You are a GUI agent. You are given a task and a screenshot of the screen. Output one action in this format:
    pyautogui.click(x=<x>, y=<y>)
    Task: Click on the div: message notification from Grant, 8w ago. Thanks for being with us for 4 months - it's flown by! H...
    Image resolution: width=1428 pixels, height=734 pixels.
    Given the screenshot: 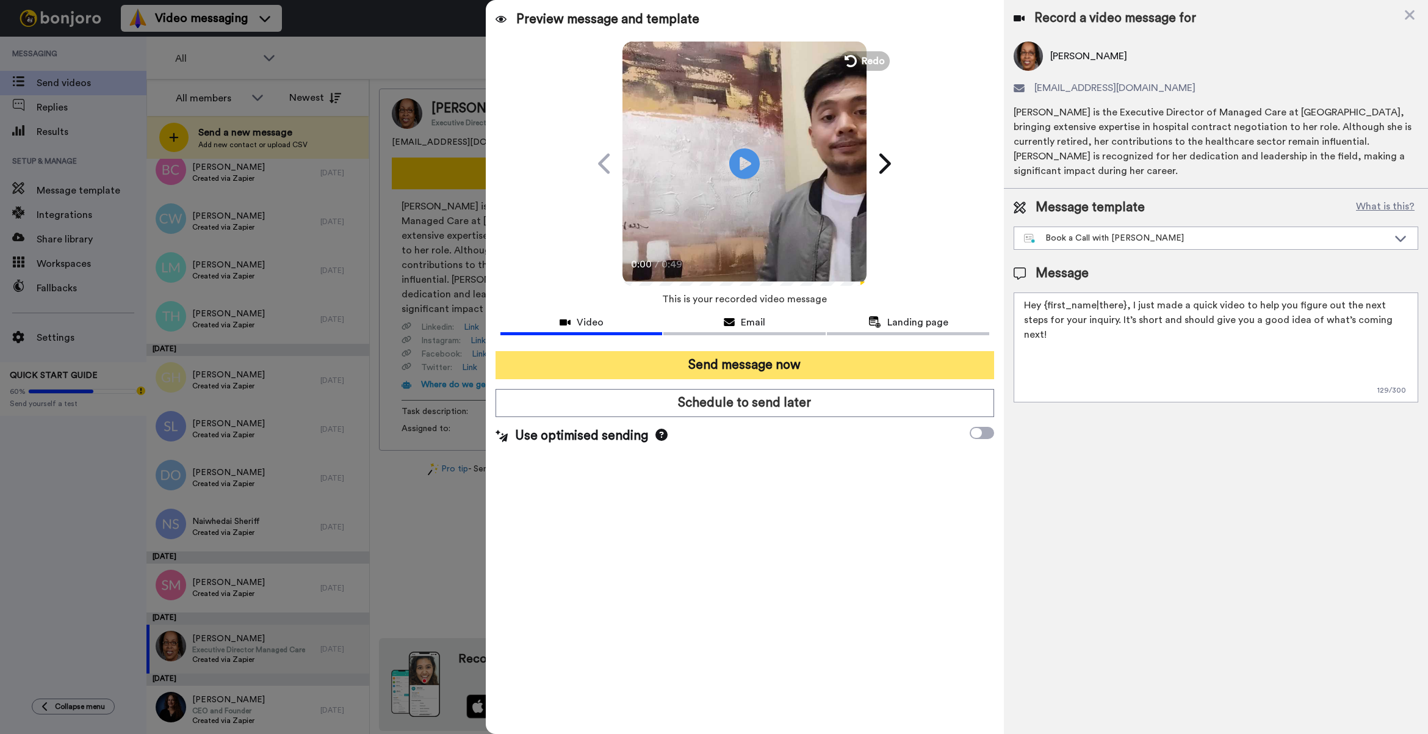 What is the action you would take?
    pyautogui.click(x=122, y=46)
    